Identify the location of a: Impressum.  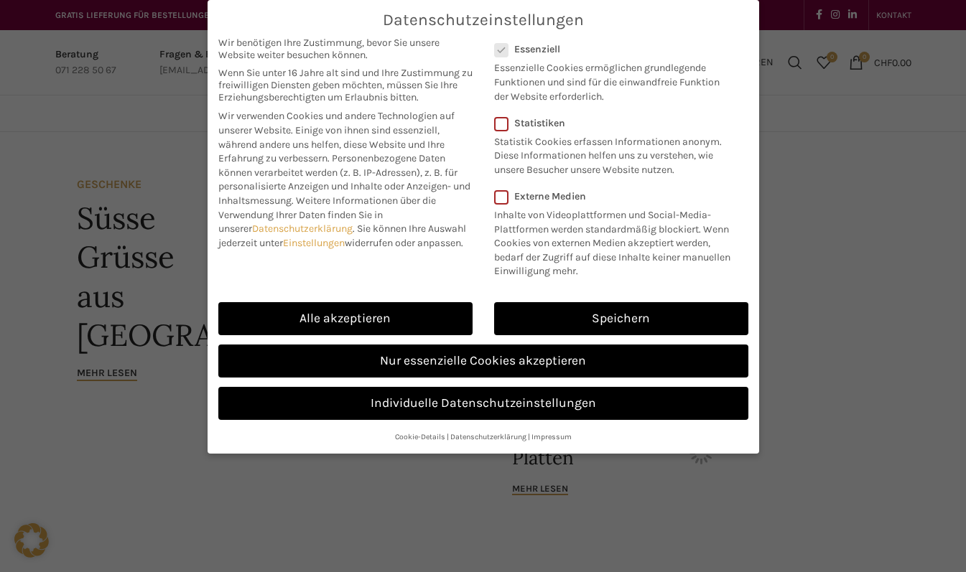
(551, 436).